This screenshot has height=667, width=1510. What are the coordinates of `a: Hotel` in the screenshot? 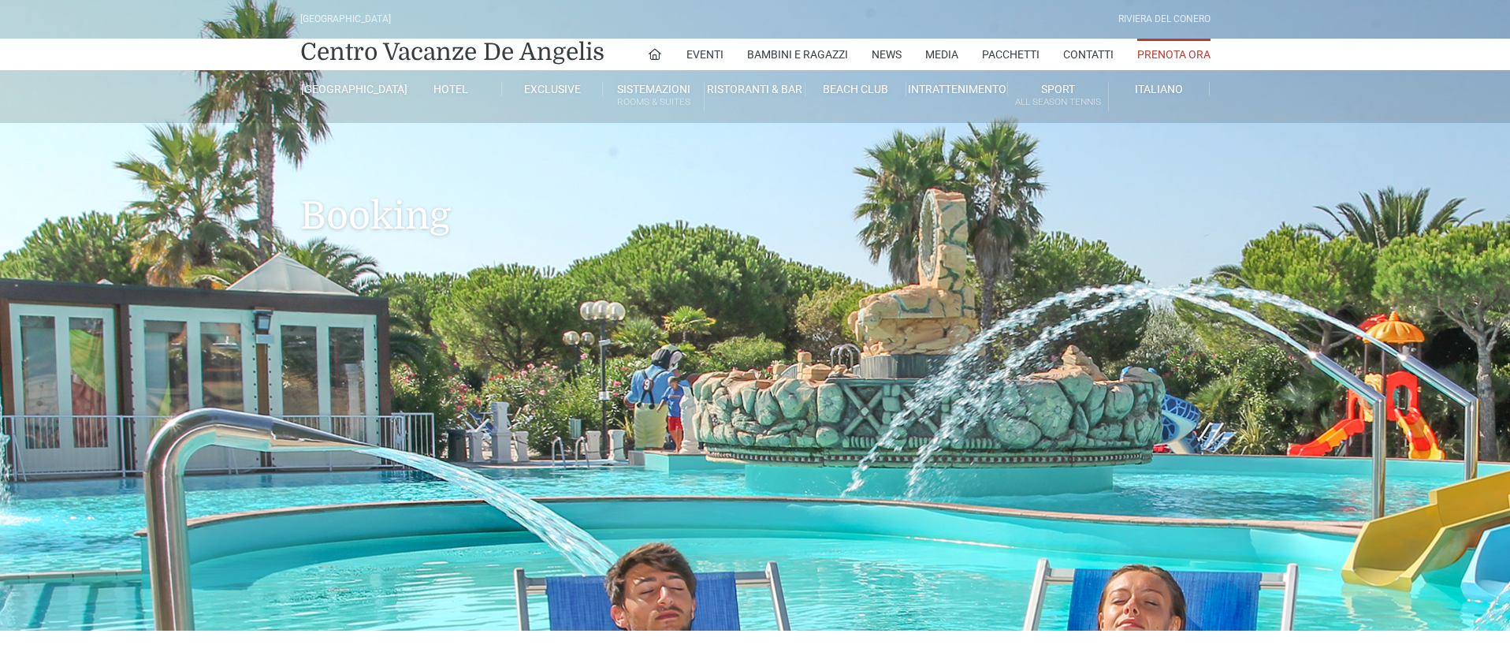 It's located at (452, 89).